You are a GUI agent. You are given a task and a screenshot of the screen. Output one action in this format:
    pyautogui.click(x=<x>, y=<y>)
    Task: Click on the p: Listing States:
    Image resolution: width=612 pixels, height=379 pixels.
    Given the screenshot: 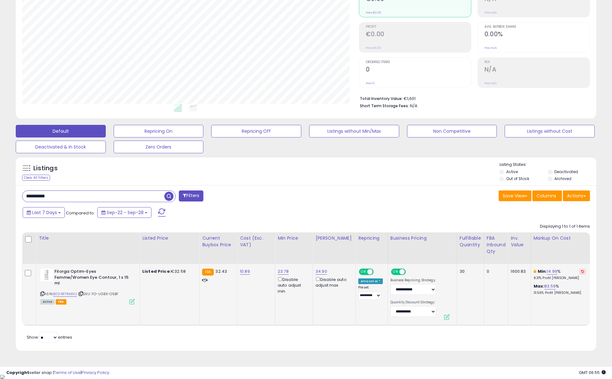 What is the action you would take?
    pyautogui.click(x=548, y=164)
    